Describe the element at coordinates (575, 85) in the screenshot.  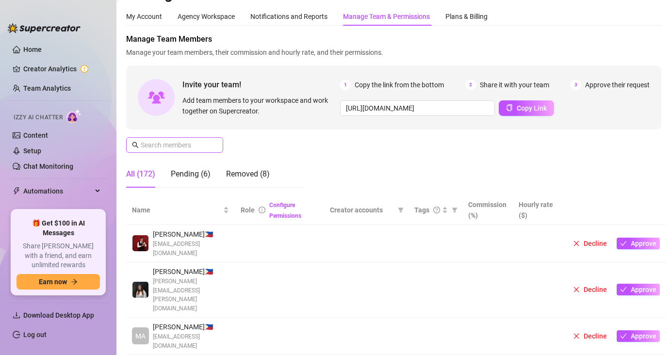
I see `span: 3` at that location.